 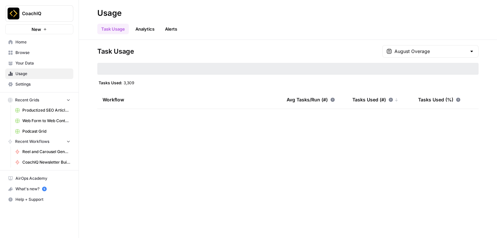 I want to click on button: What's new? 5, so click(x=39, y=189).